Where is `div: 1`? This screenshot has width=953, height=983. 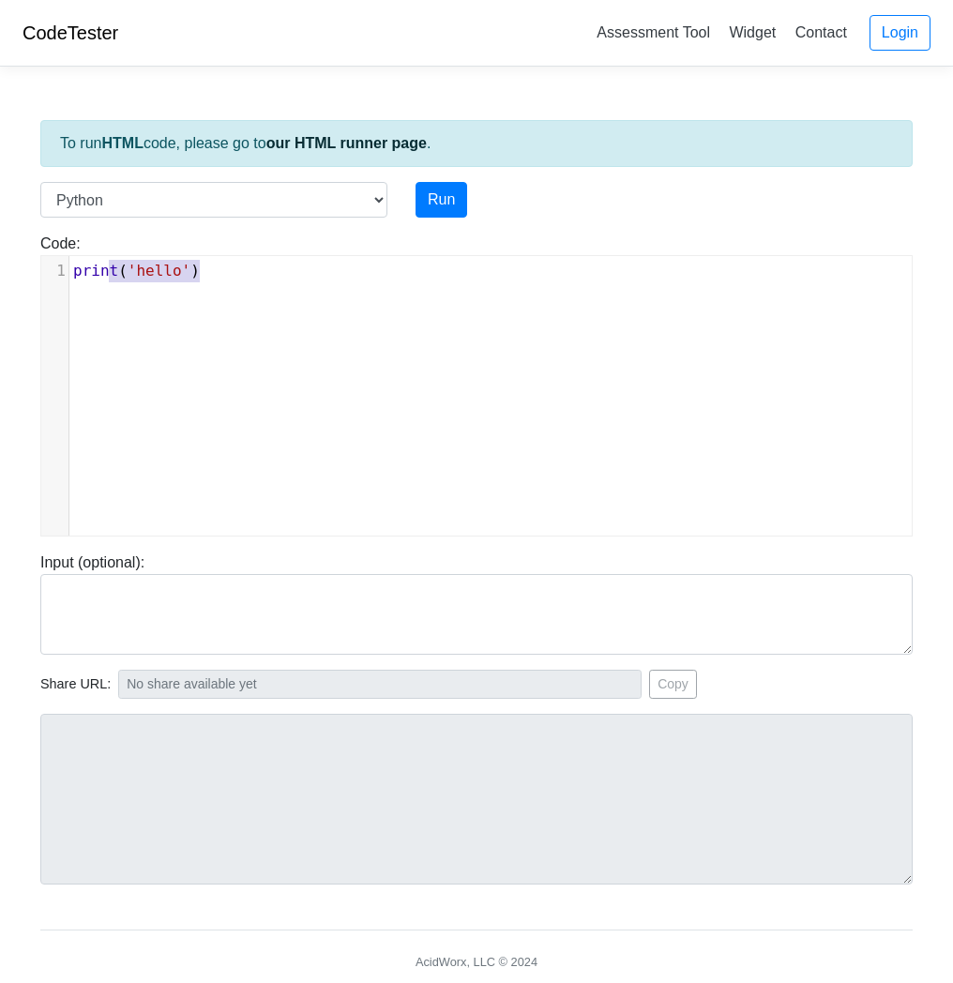
div: 1 is located at coordinates (54, 271).